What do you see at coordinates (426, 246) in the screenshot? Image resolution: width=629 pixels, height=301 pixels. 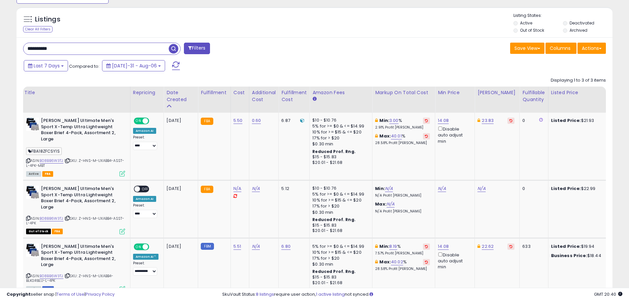 I see `i: Revert to store-level Min Markup` at bounding box center [426, 246].